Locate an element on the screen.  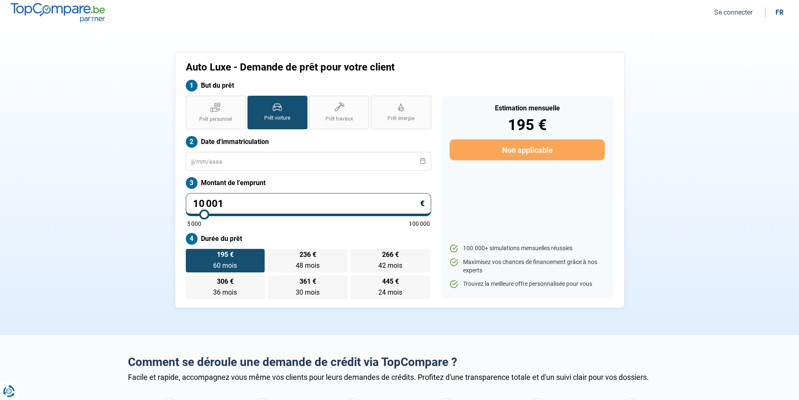
span: 236 € is located at coordinates (308, 255).